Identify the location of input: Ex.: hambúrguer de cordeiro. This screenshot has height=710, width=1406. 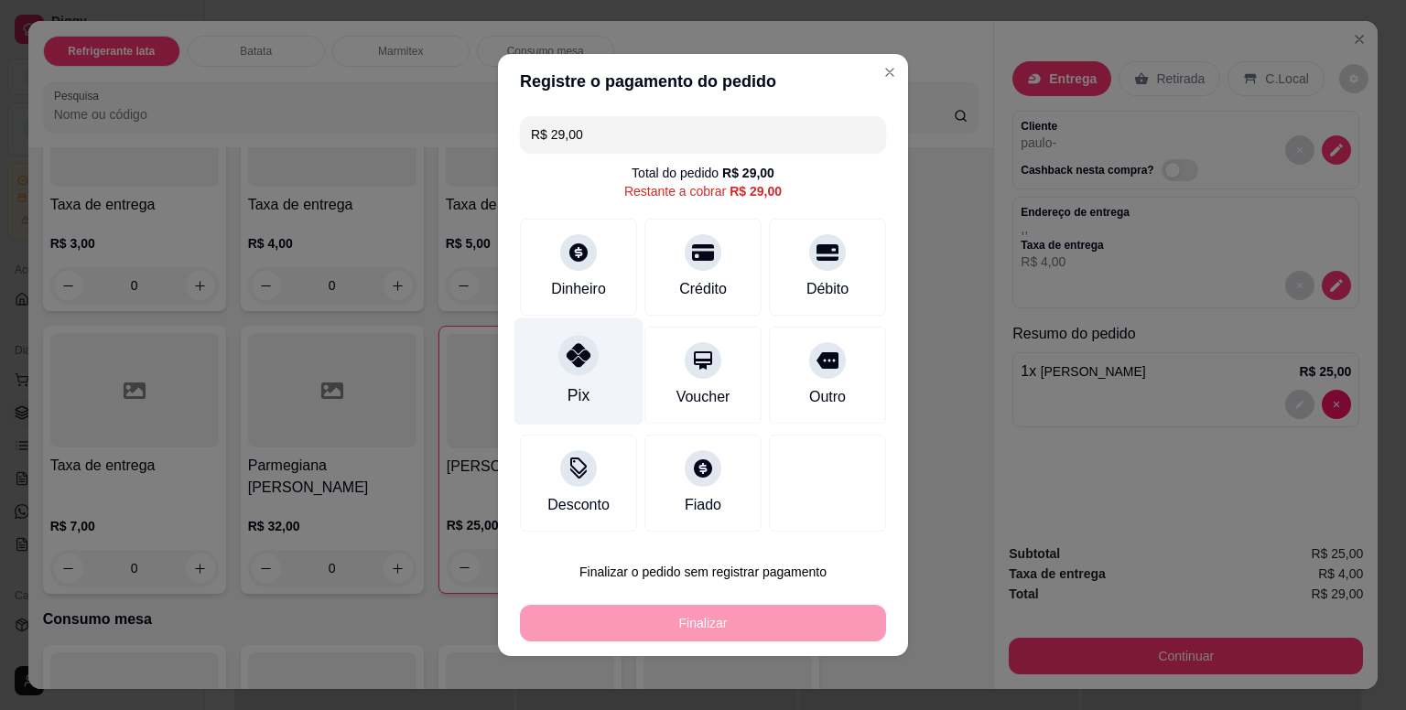
(703, 135).